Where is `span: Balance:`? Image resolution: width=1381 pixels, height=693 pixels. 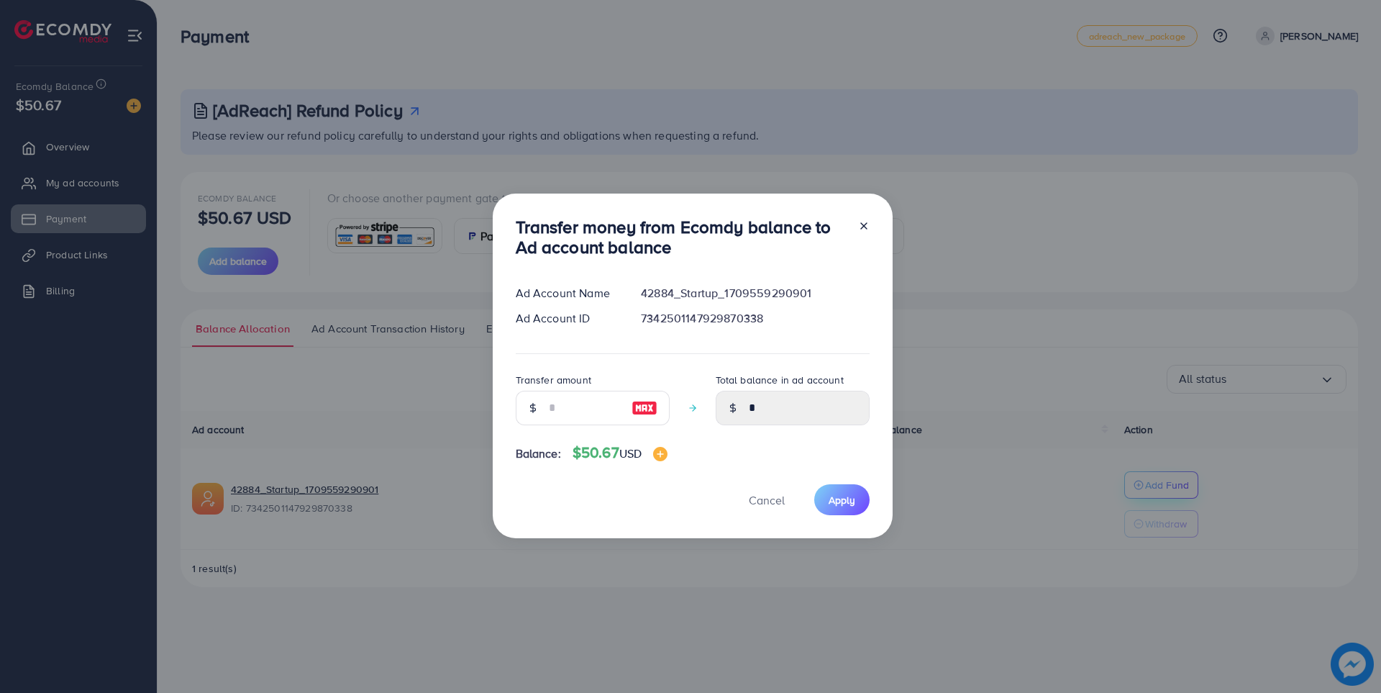
span: Balance: is located at coordinates (538, 453).